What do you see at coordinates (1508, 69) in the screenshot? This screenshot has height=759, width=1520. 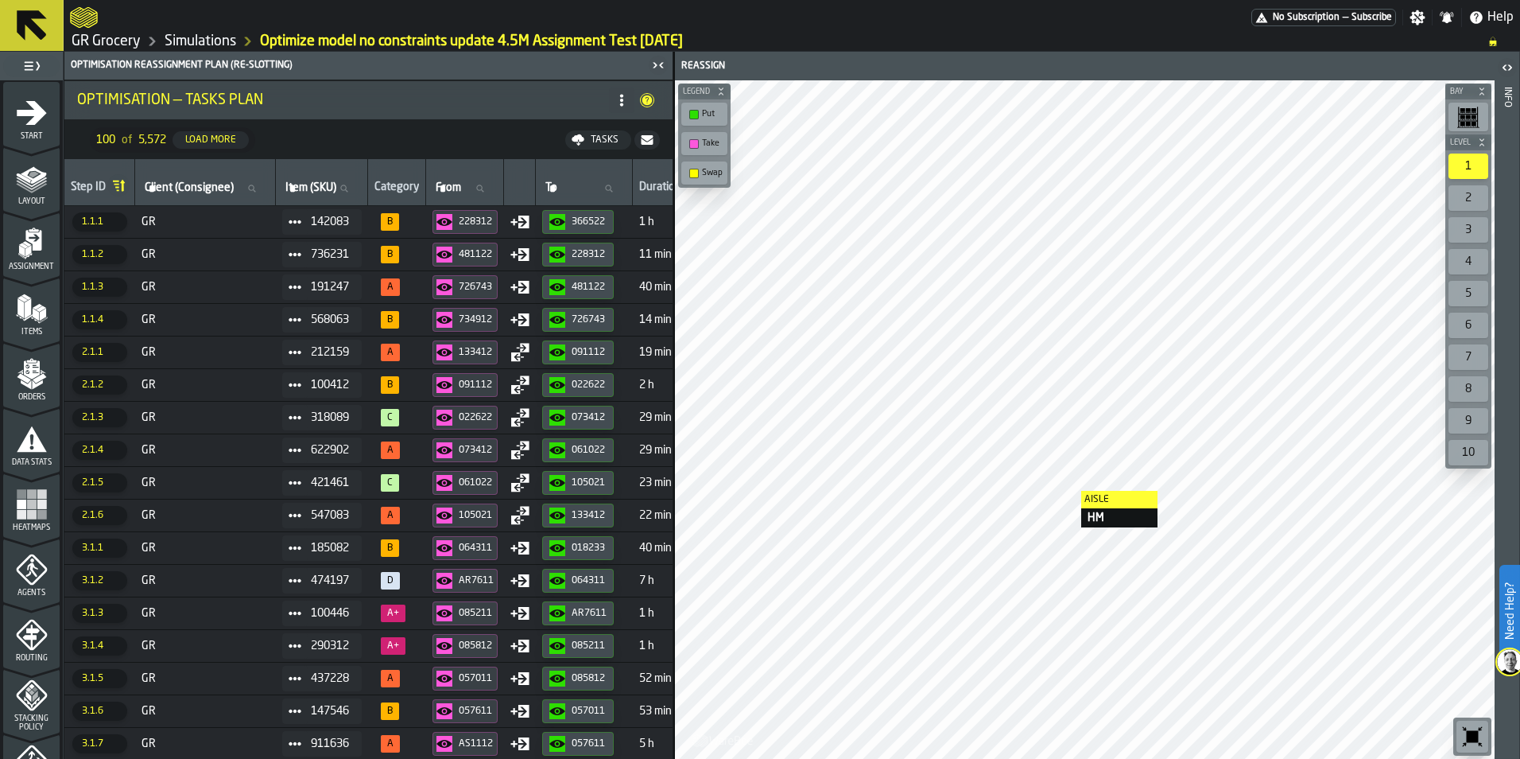 I see `label: button-toggle-Open` at bounding box center [1508, 69].